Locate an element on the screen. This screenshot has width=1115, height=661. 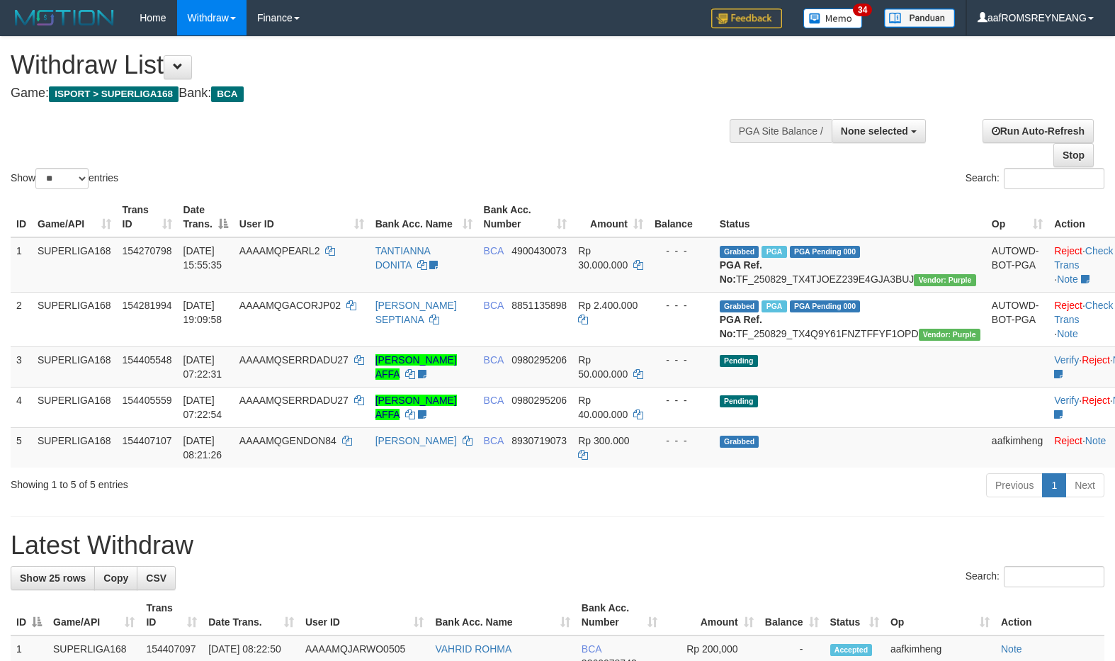
span: CSV is located at coordinates (156, 578).